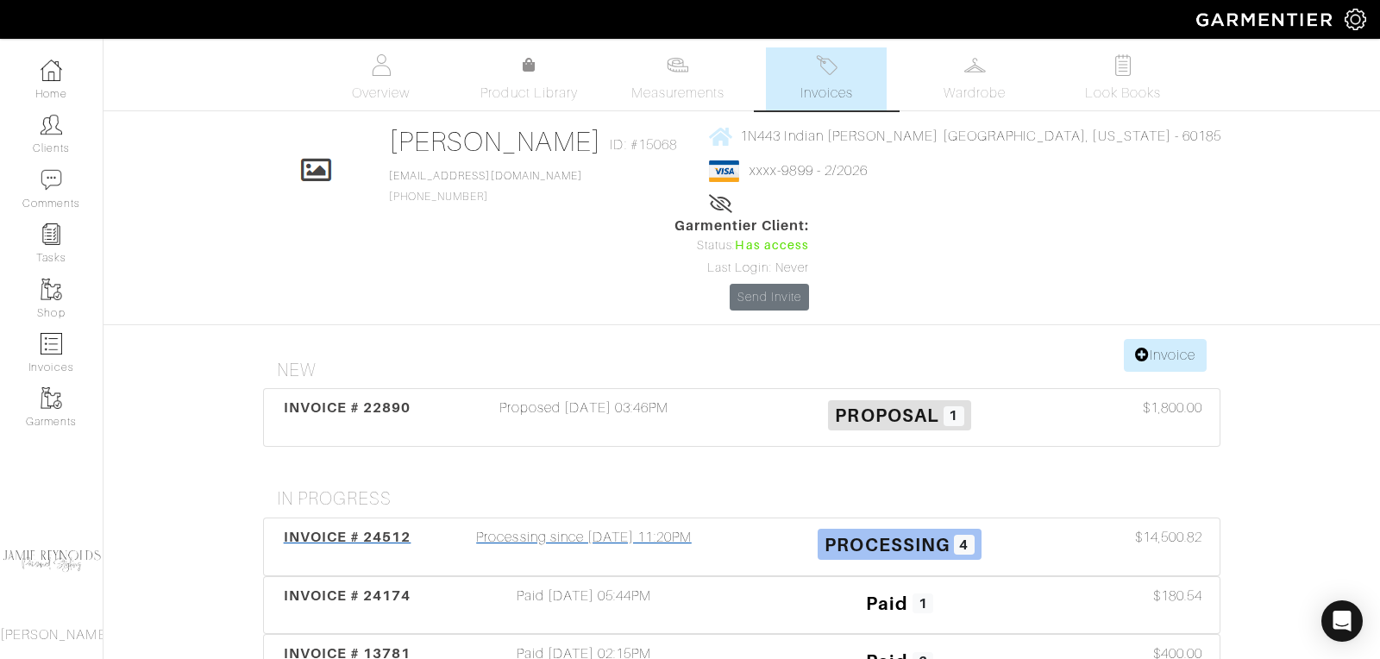 Image resolution: width=1380 pixels, height=659 pixels. Describe the element at coordinates (887, 415) in the screenshot. I see `span: Proposal` at that location.